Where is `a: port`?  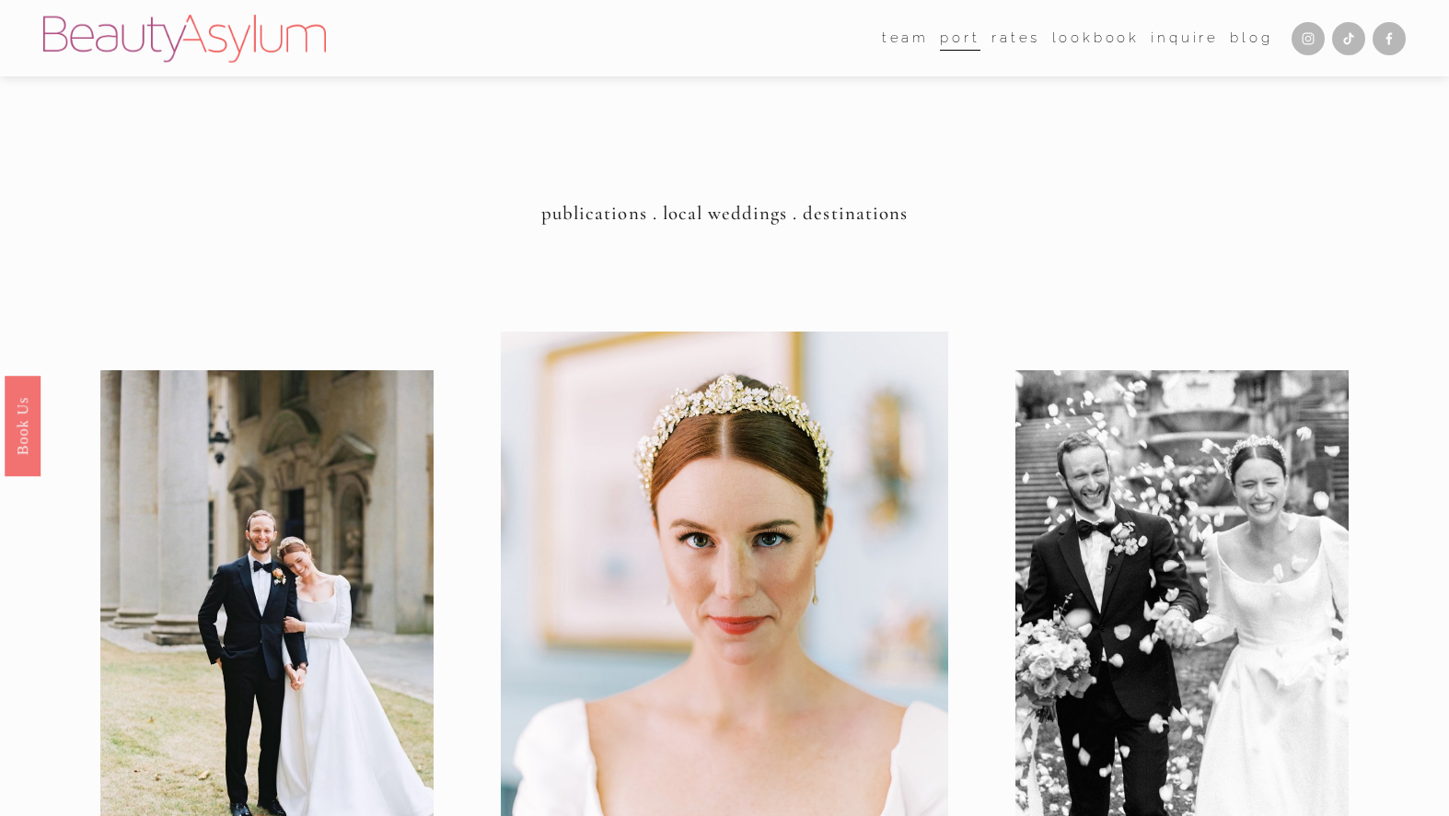 a: port is located at coordinates (959, 39).